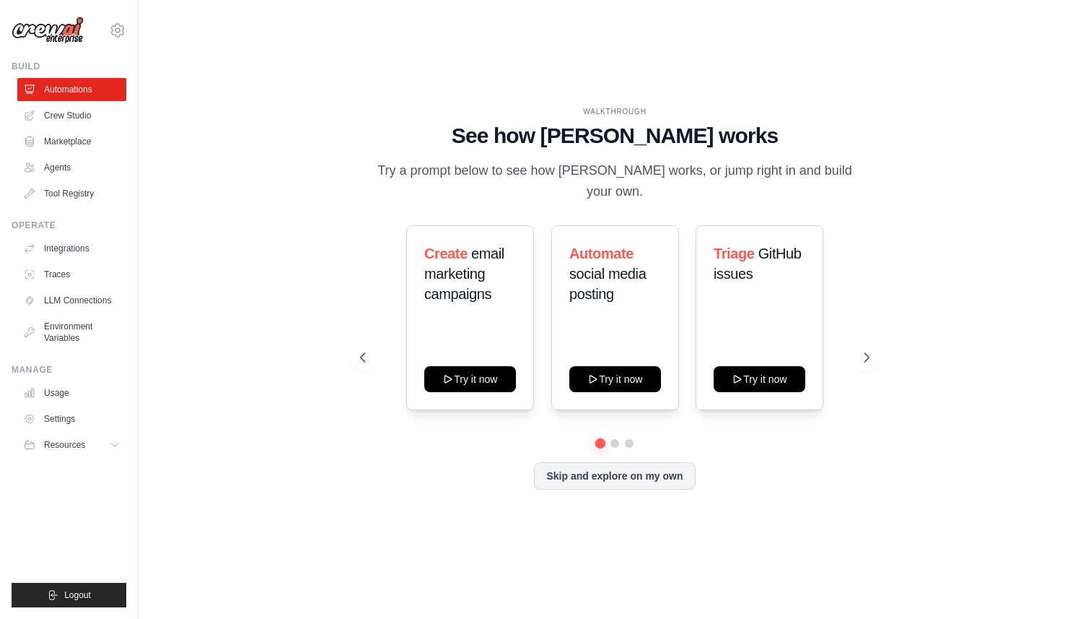 This screenshot has height=619, width=1091. What do you see at coordinates (64, 445) in the screenshot?
I see `span: Resources` at bounding box center [64, 445].